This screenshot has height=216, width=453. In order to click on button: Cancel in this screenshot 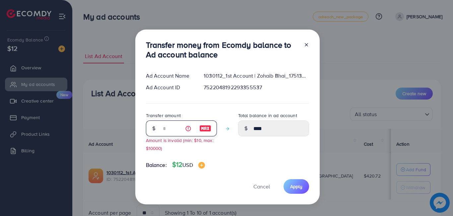, I will do `click(261, 186)`.